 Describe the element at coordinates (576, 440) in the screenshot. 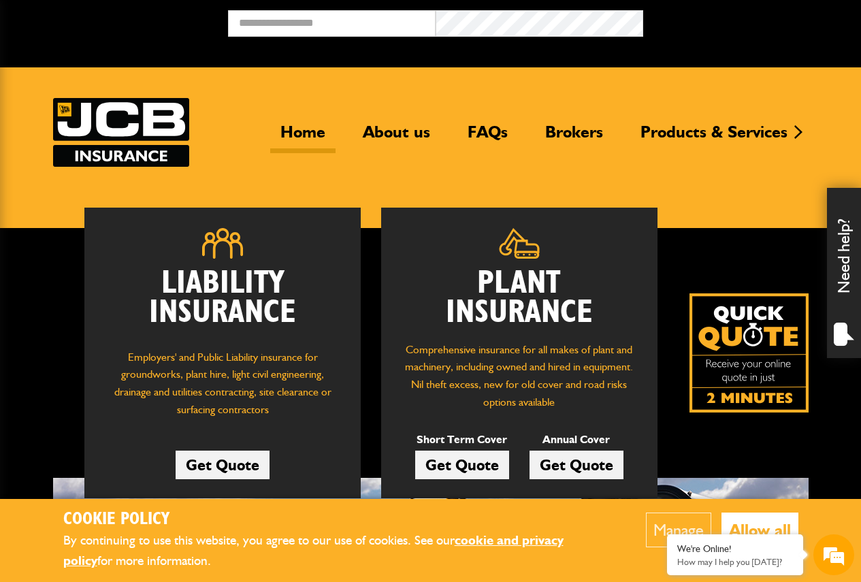

I see `p: Annual Cover` at that location.